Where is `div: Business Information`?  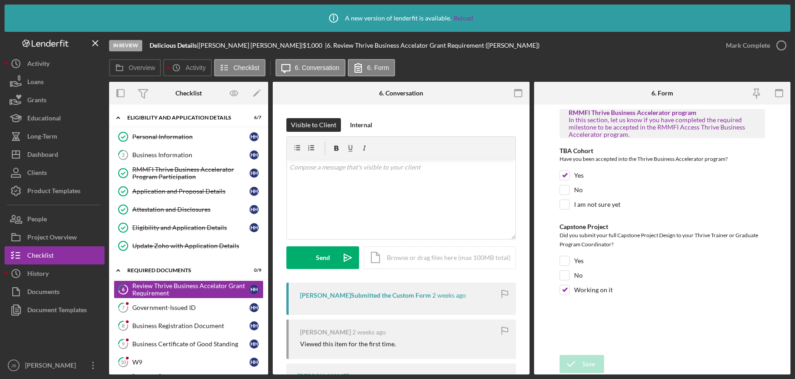
div: Business Information is located at coordinates (191, 155).